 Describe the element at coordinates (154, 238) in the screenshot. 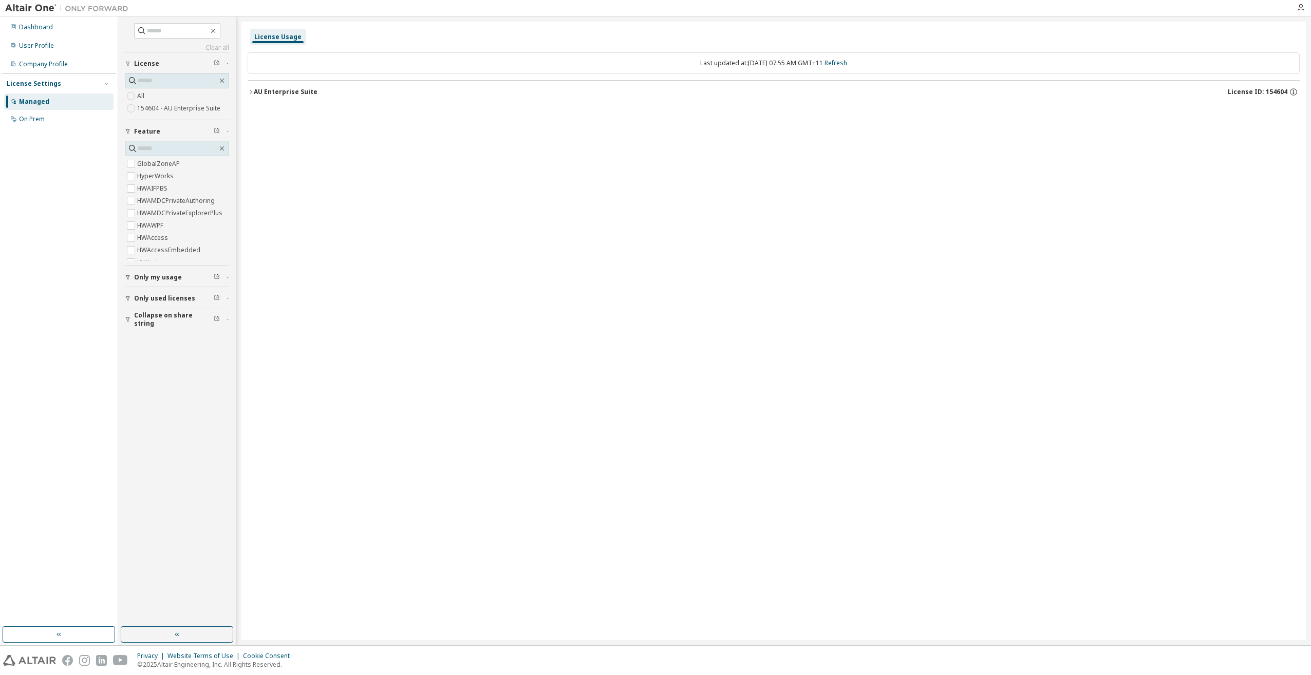

I see `label: HWAccess` at that location.